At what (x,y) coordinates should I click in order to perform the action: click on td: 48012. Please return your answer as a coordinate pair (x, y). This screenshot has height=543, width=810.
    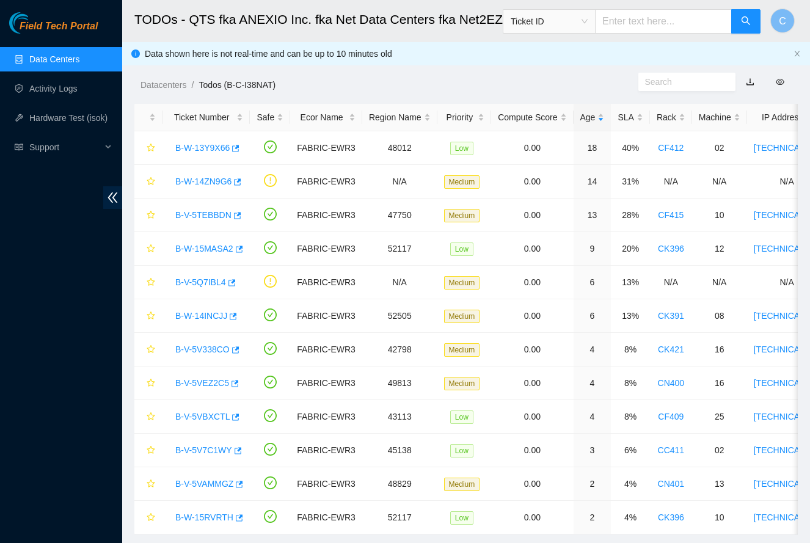
    Looking at the image, I should click on (400, 148).